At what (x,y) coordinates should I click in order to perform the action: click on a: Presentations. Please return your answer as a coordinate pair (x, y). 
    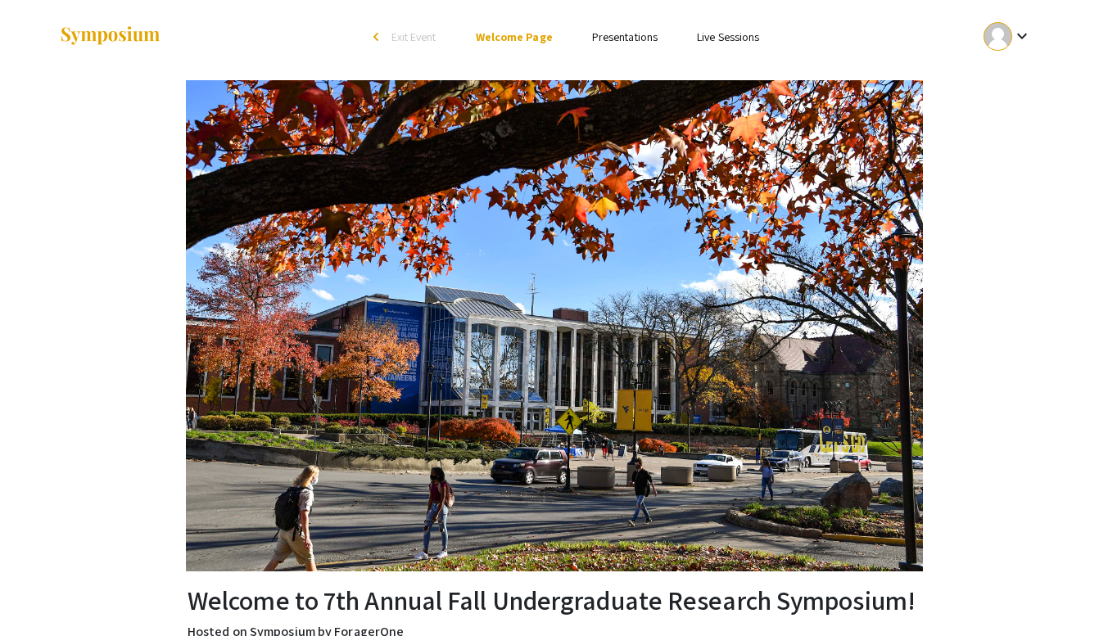
    Looking at the image, I should click on (625, 37).